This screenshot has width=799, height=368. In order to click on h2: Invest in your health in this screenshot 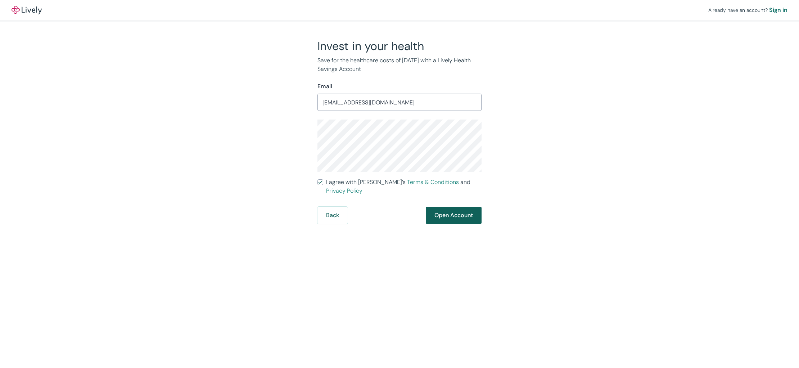, I will do `click(400, 46)`.